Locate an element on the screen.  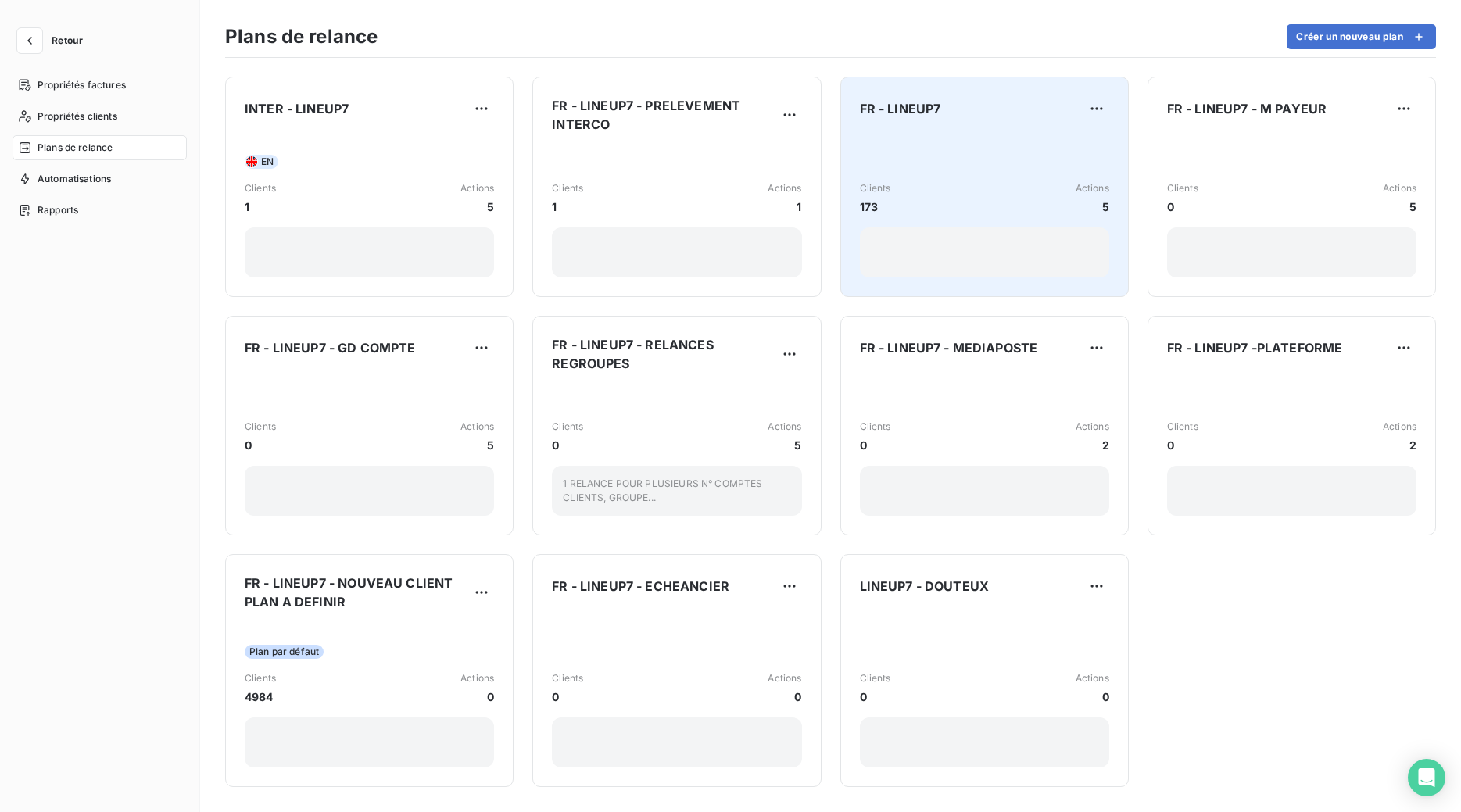
span: FR - LINEUP7 - PRELEVEMENT INTERCO is located at coordinates (663, 115).